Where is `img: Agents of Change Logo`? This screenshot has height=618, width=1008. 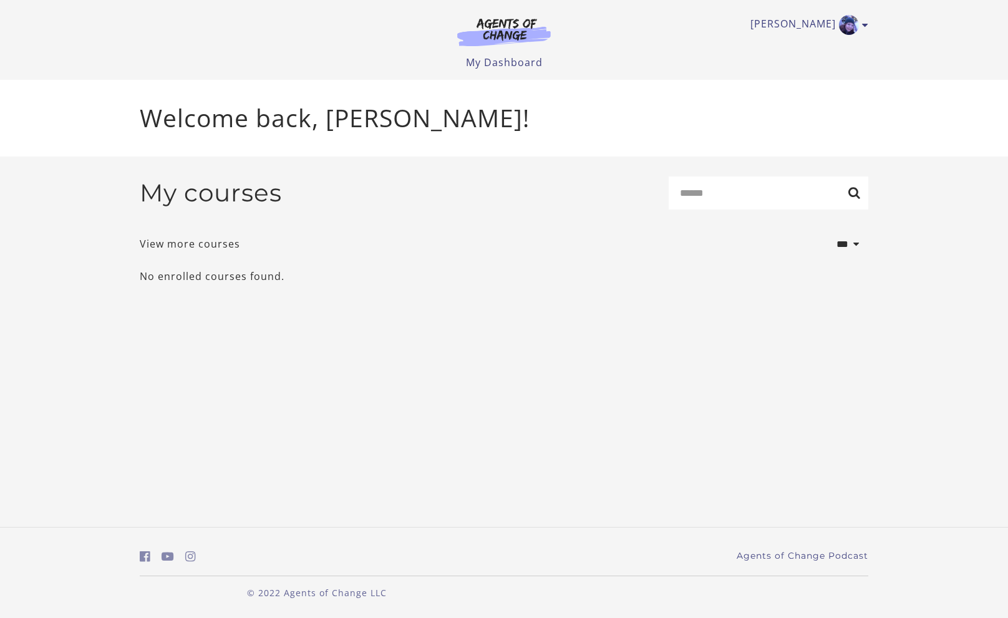 img: Agents of Change Logo is located at coordinates (504, 32).